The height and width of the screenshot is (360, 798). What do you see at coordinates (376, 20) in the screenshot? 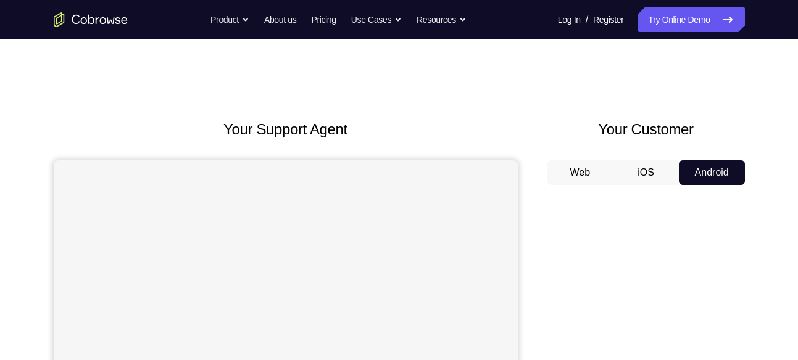
I see `button: Use Cases` at bounding box center [376, 20].